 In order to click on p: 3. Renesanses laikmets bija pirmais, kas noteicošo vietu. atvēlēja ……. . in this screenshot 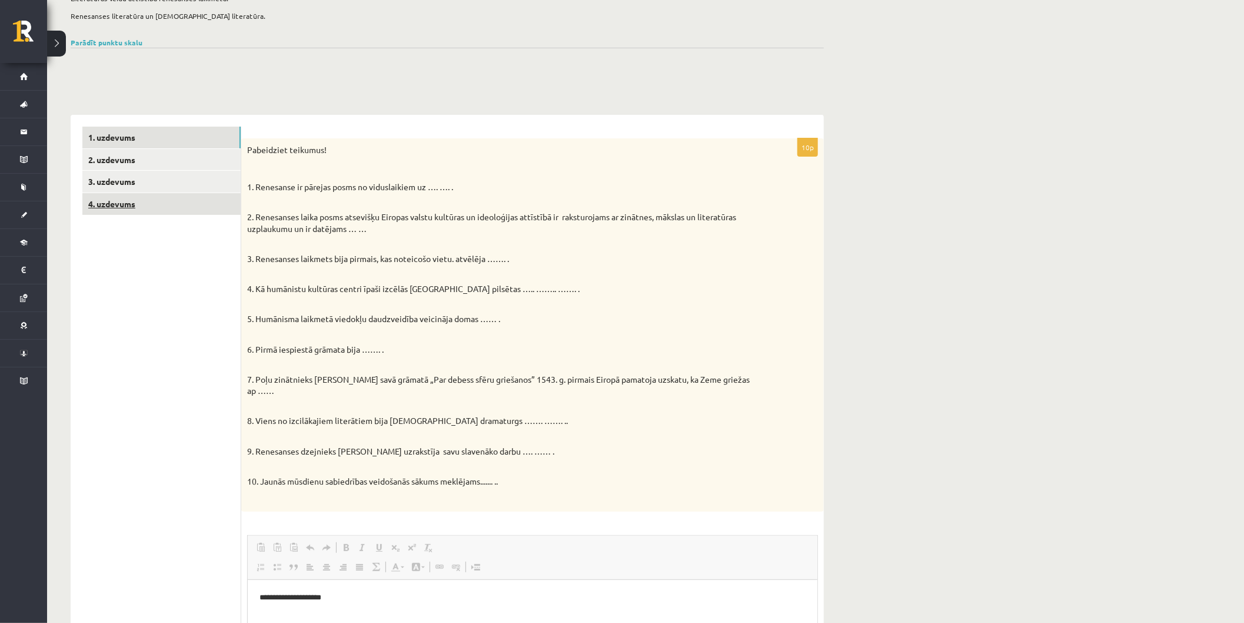, I will do `click(503, 252)`.